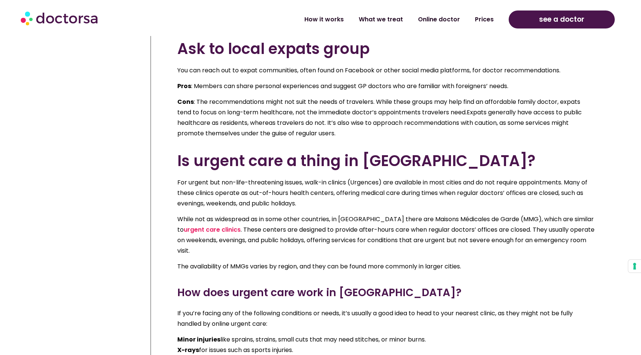 This screenshot has height=355, width=641. I want to click on a: Prices, so click(484, 19).